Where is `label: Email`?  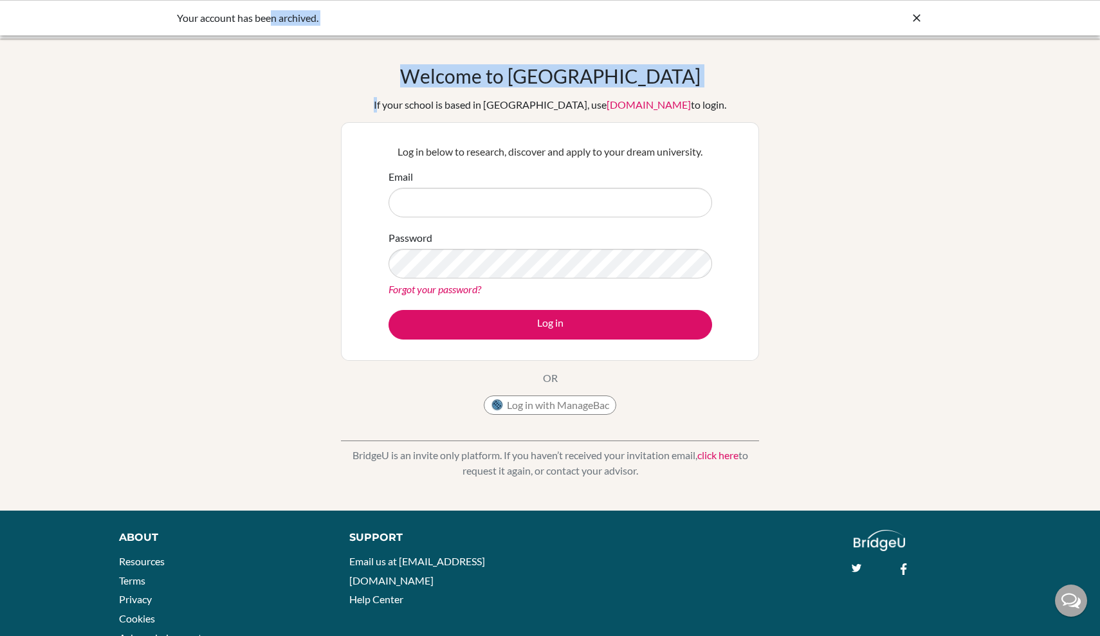
label: Email is located at coordinates (401, 177).